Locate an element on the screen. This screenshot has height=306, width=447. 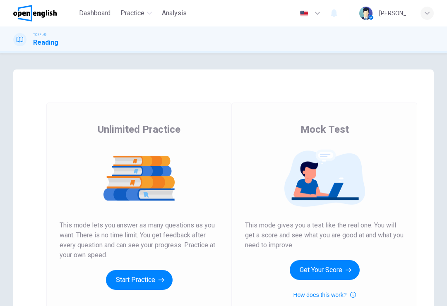
span: Dashboard is located at coordinates (95, 13).